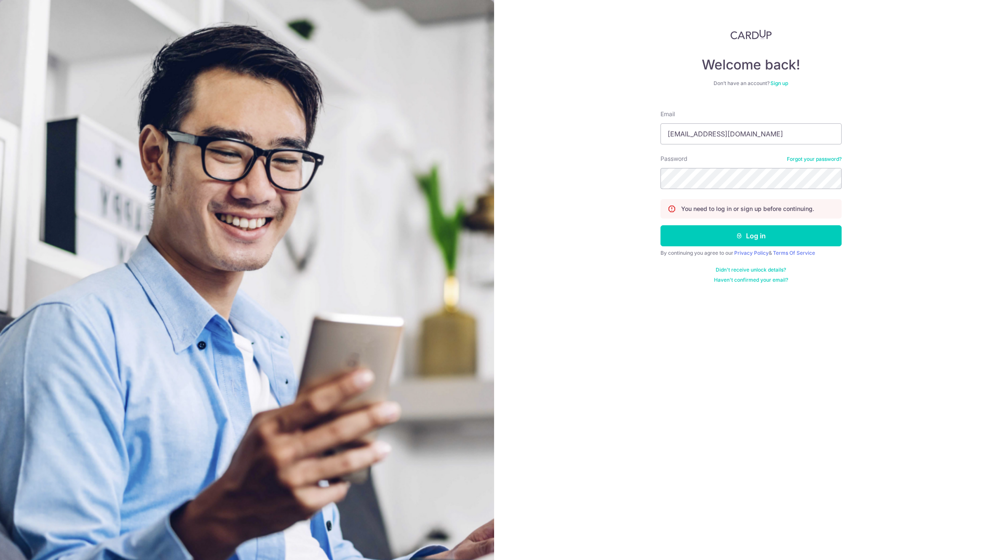 The width and height of the screenshot is (1008, 560). I want to click on a: Haven't confirmed your email?, so click(751, 280).